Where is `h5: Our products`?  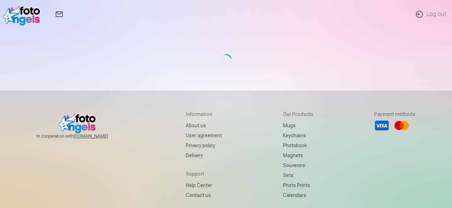 h5: Our products is located at coordinates (298, 114).